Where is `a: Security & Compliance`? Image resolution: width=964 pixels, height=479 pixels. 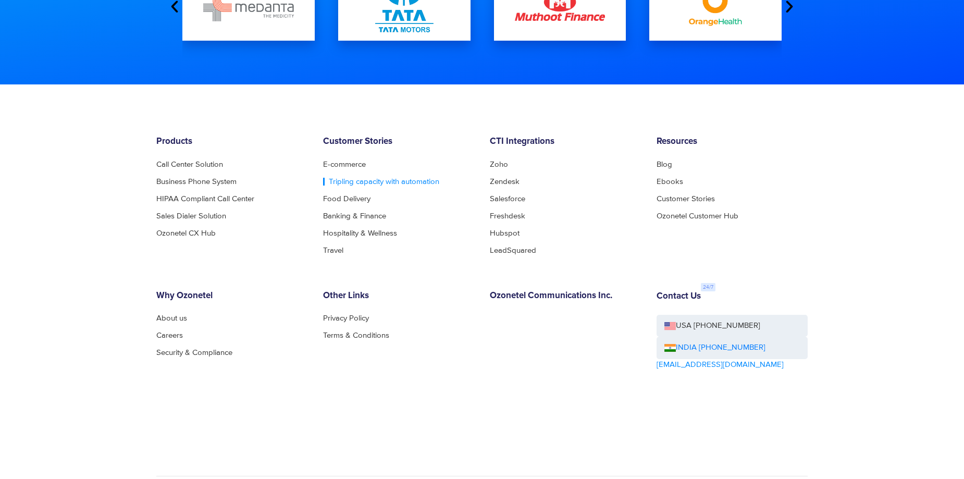 a: Security & Compliance is located at coordinates (194, 352).